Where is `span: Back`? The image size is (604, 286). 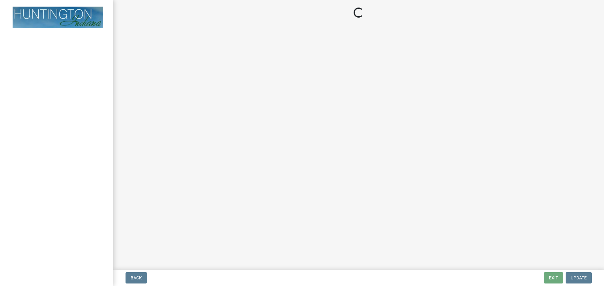 span: Back is located at coordinates (136, 278).